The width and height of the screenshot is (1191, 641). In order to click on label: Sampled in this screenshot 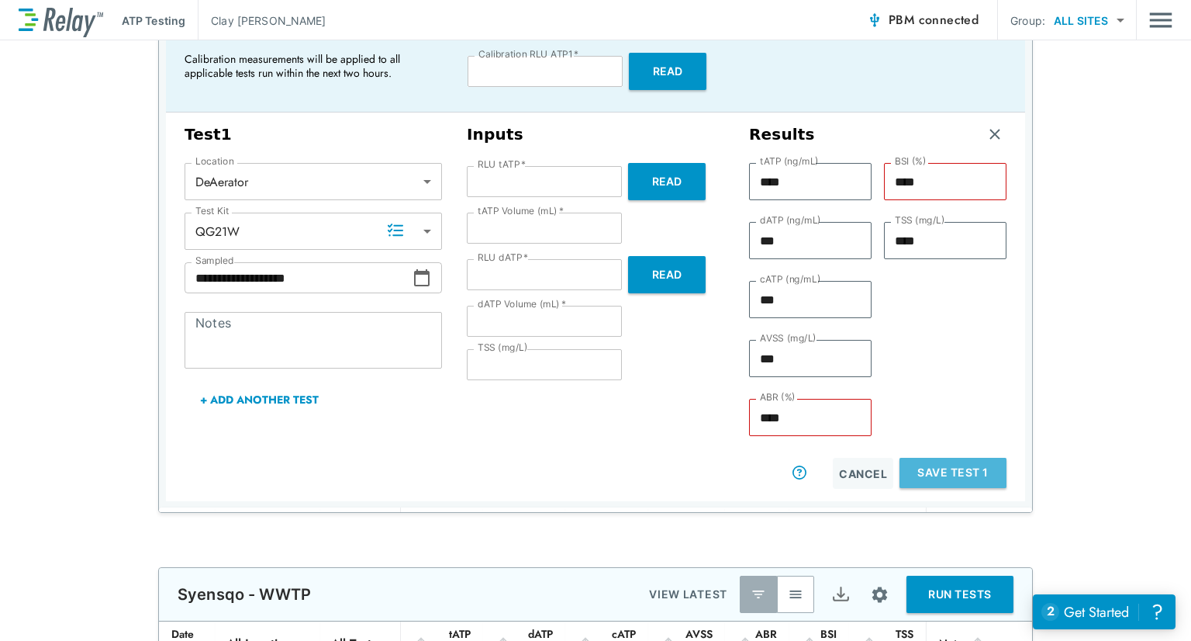, I will do `click(215, 261)`.